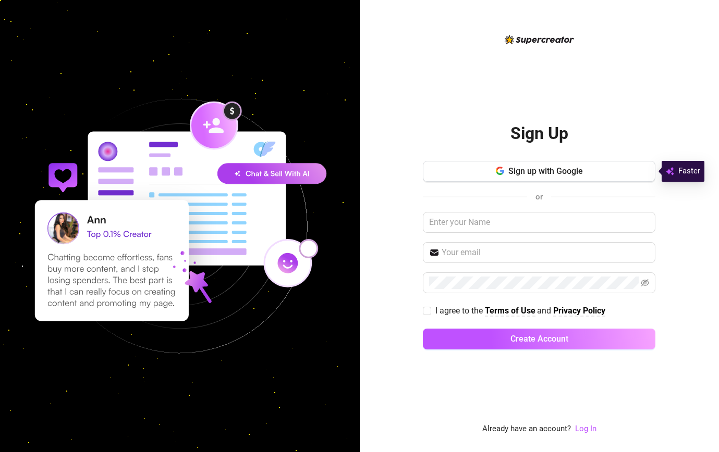 This screenshot has width=719, height=452. Describe the element at coordinates (689, 171) in the screenshot. I see `span: Faster` at that location.